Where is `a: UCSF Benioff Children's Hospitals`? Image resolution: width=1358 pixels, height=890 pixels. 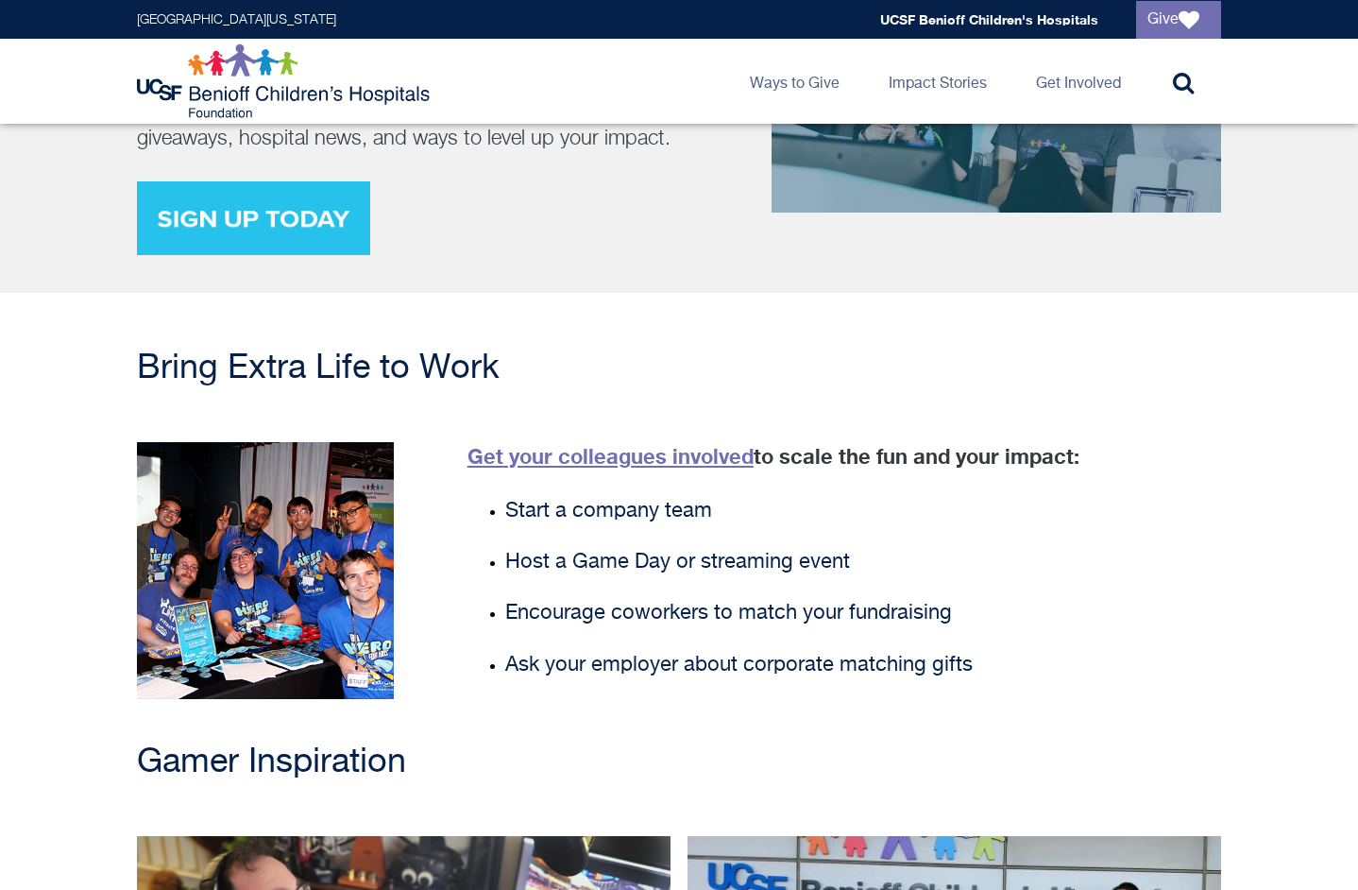 a: UCSF Benioff Children's Hospitals is located at coordinates (989, 19).